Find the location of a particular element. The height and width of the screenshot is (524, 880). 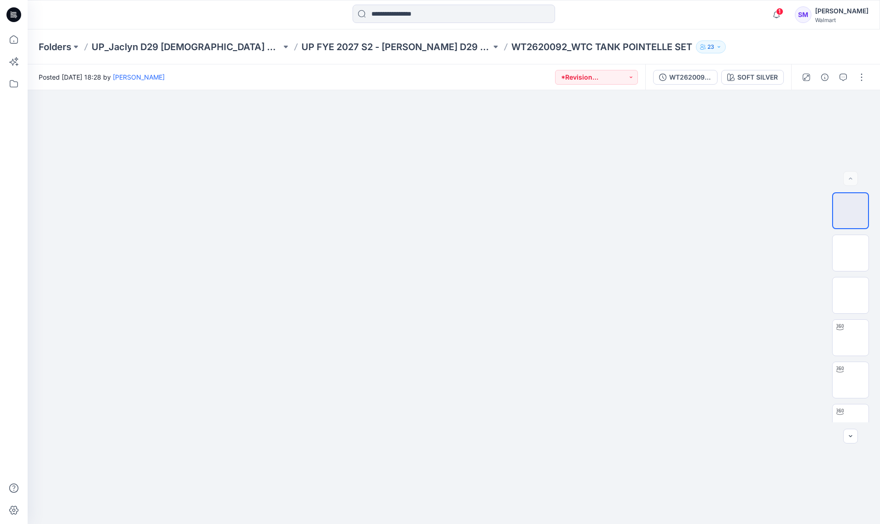

button: WT2620092_ADM_Rev 2_WTC TANK POINTELLE SET is located at coordinates (685, 77).